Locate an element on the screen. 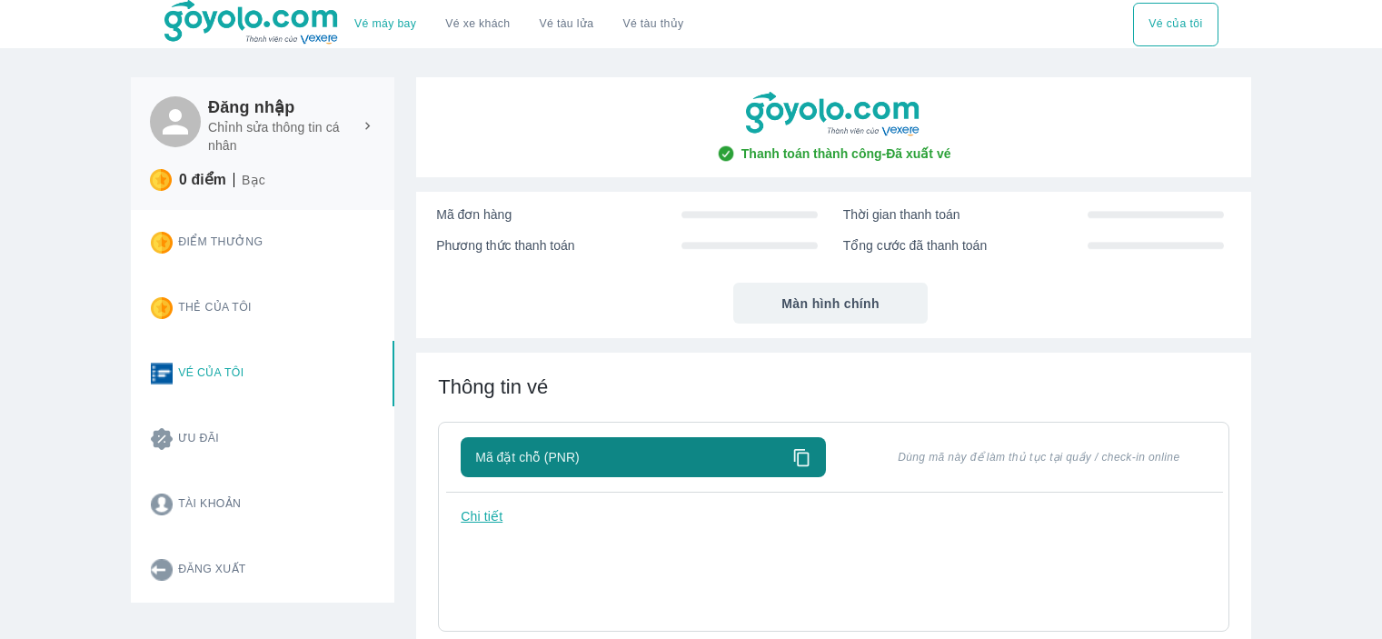 Image resolution: width=1382 pixels, height=639 pixels. img: logout is located at coordinates (162, 570).